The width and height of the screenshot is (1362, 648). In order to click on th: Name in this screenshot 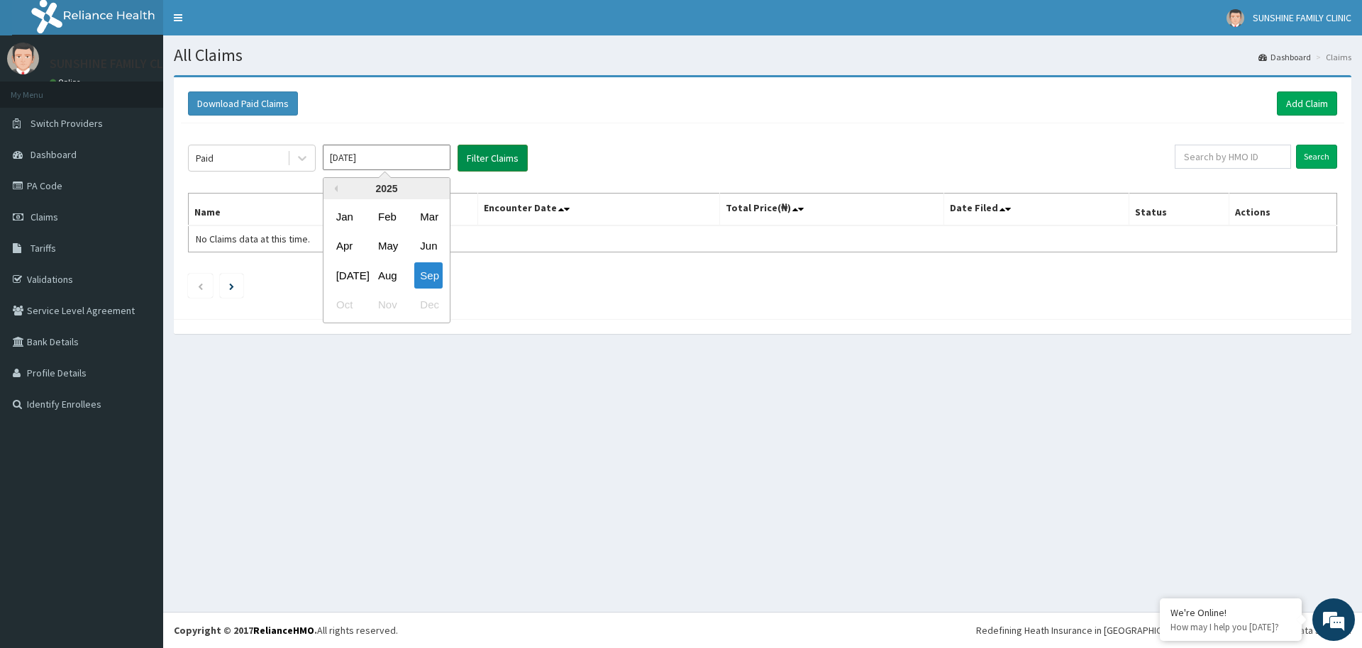, I will do `click(333, 210)`.